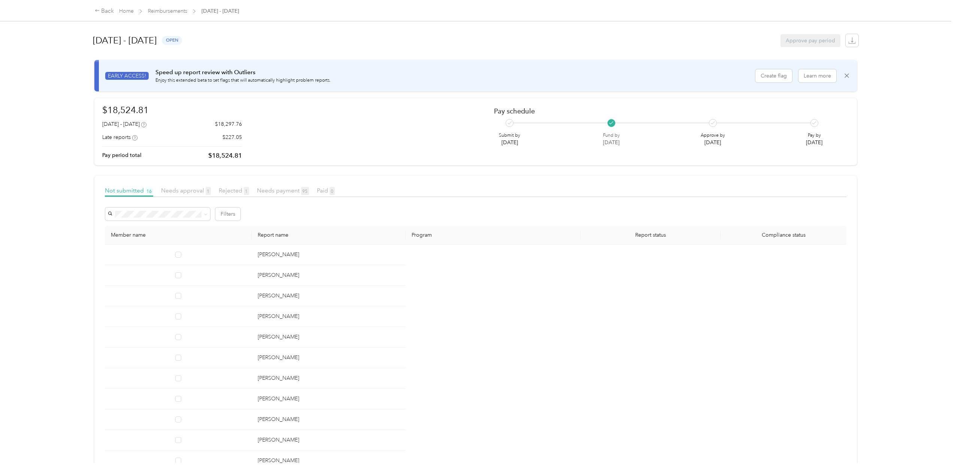  Describe the element at coordinates (509, 136) in the screenshot. I see `p: Submit by` at that location.